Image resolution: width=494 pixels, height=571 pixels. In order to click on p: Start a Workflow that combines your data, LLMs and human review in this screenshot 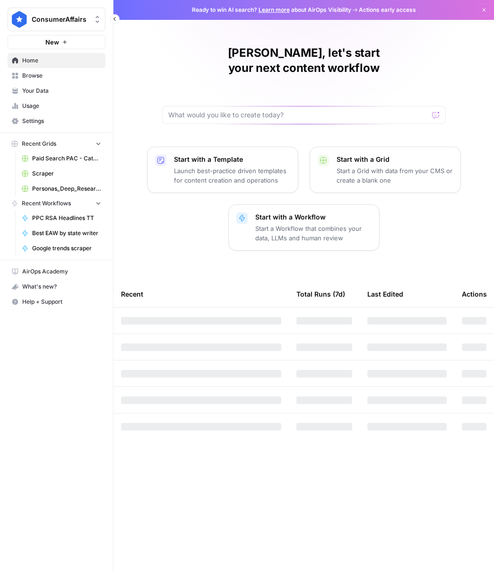, I will do `click(314, 233)`.